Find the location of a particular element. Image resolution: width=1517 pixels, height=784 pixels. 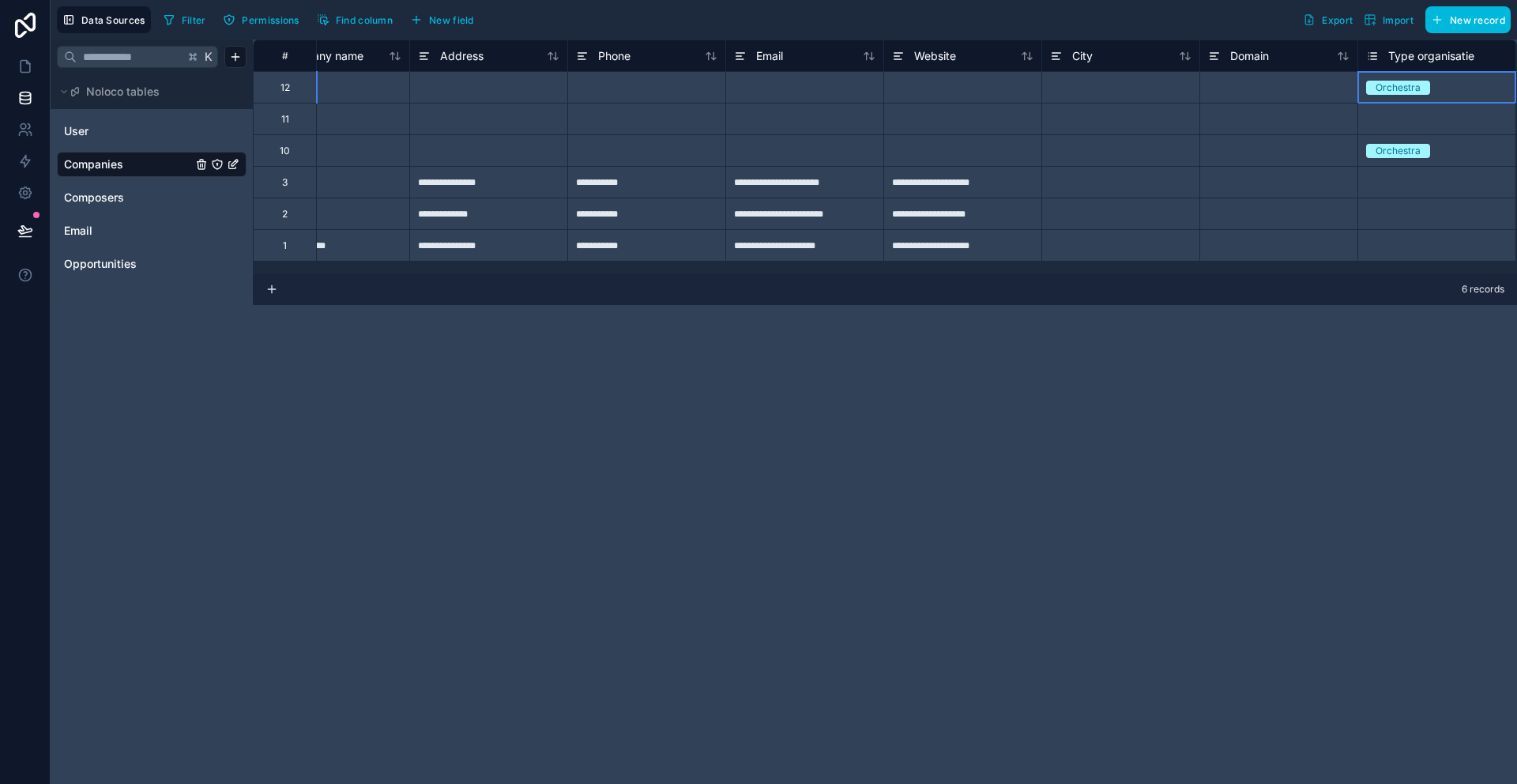

span: Find column is located at coordinates (364, 19).